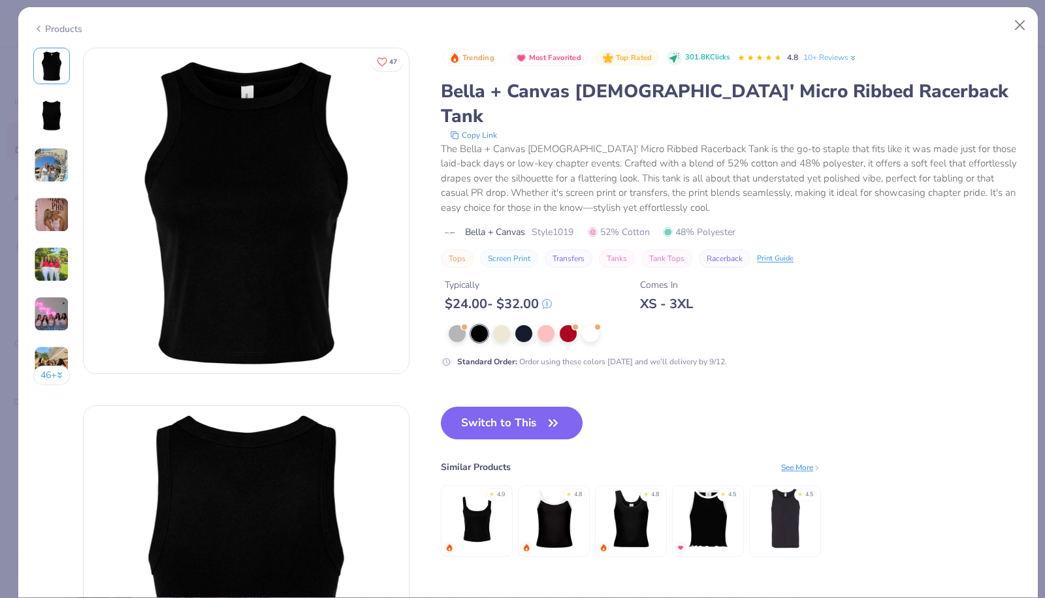 Image resolution: width=1045 pixels, height=598 pixels. What do you see at coordinates (509, 259) in the screenshot?
I see `button: Screen Print` at bounding box center [509, 259].